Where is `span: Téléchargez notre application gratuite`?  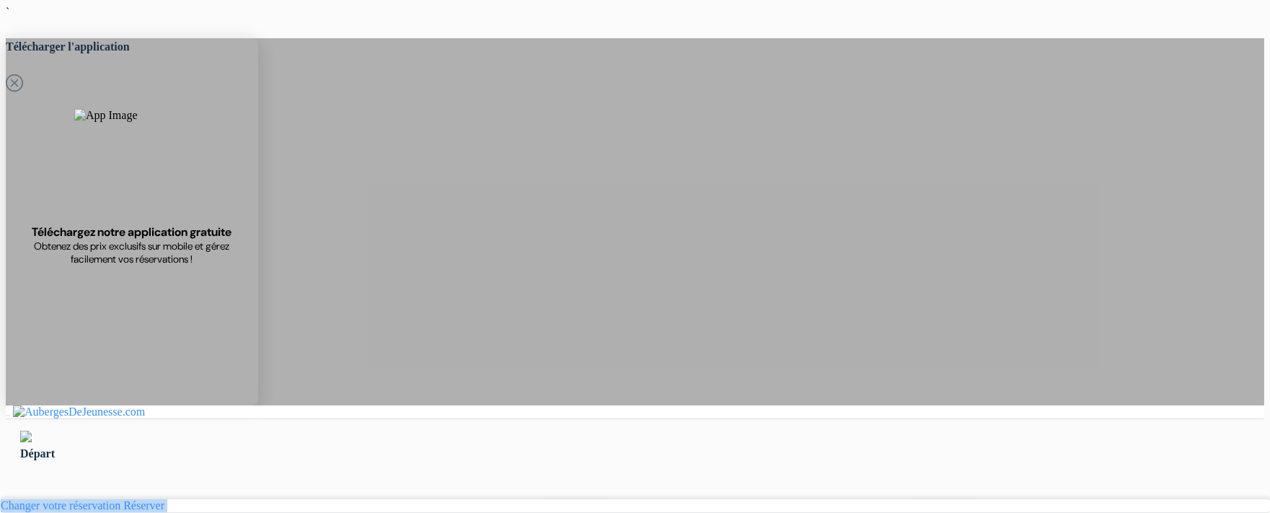
span: Téléchargez notre application gratuite is located at coordinates (132, 231).